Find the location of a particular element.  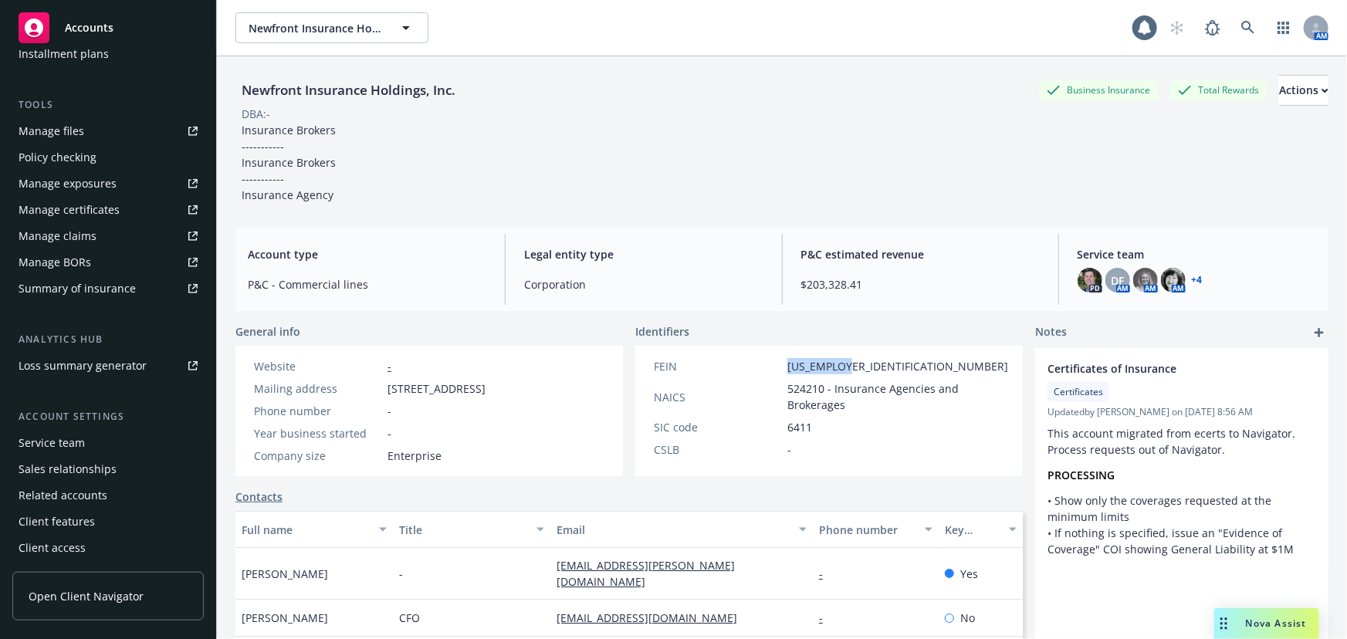

span: Certificates of Insurance is located at coordinates (1162, 368).